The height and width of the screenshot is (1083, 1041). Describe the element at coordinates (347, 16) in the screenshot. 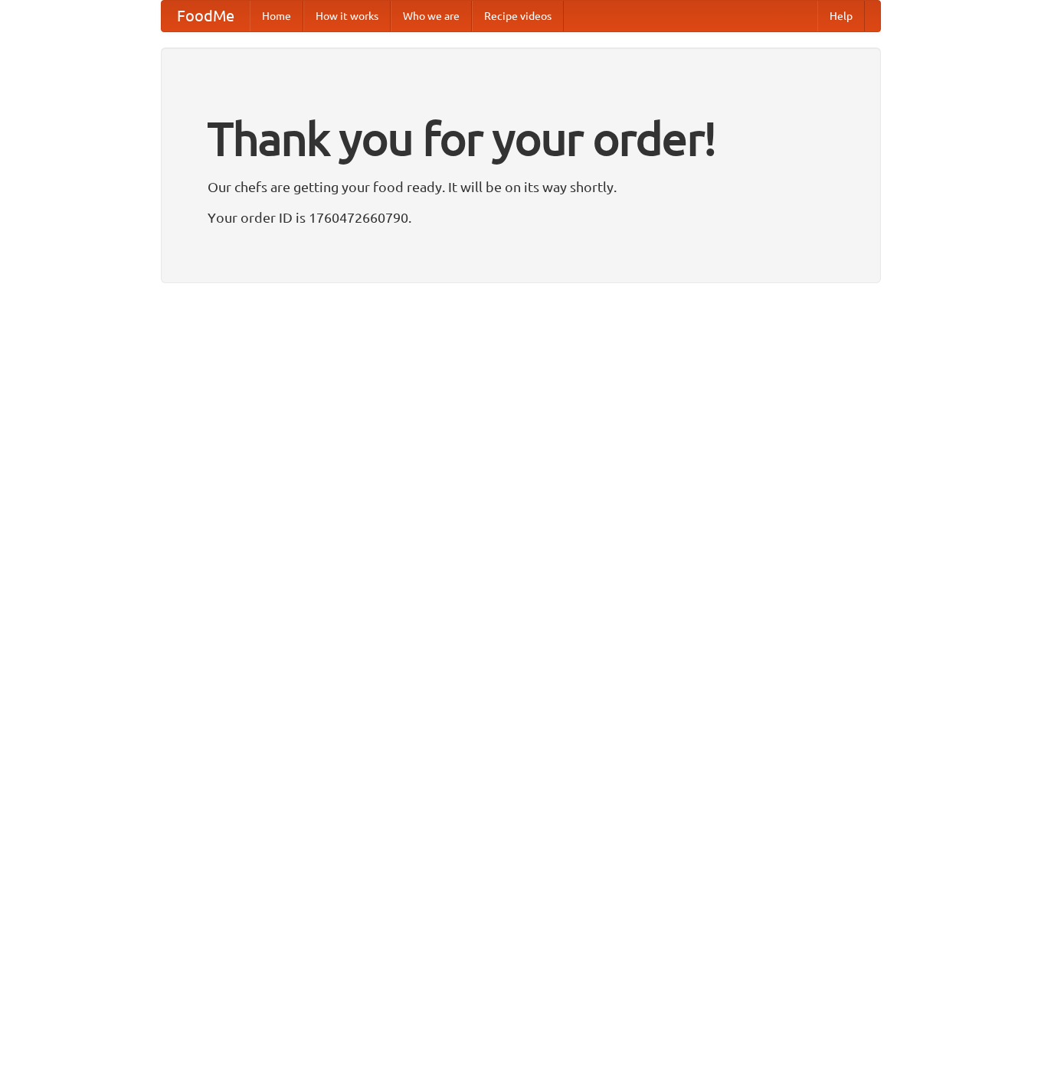

I see `a: How it works` at that location.